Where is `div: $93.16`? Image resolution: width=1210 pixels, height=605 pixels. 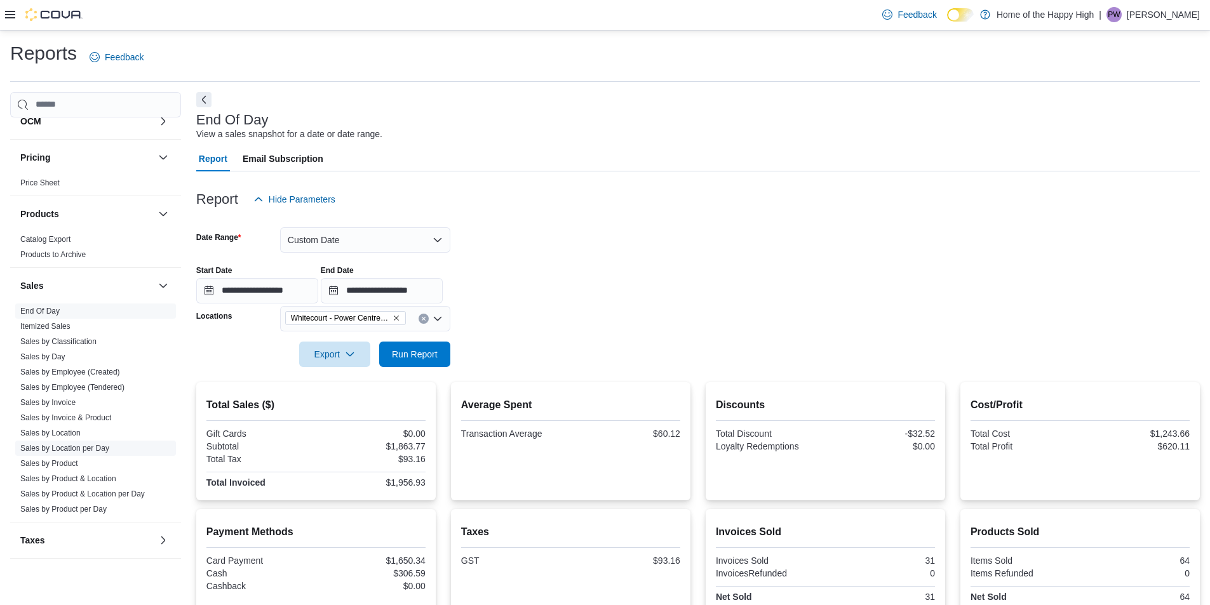
div: $93.16 is located at coordinates (626, 561).